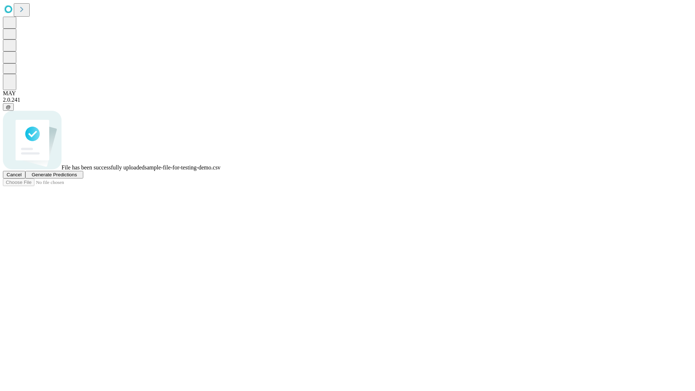  What do you see at coordinates (14, 175) in the screenshot?
I see `button: Cancel` at bounding box center [14, 175].